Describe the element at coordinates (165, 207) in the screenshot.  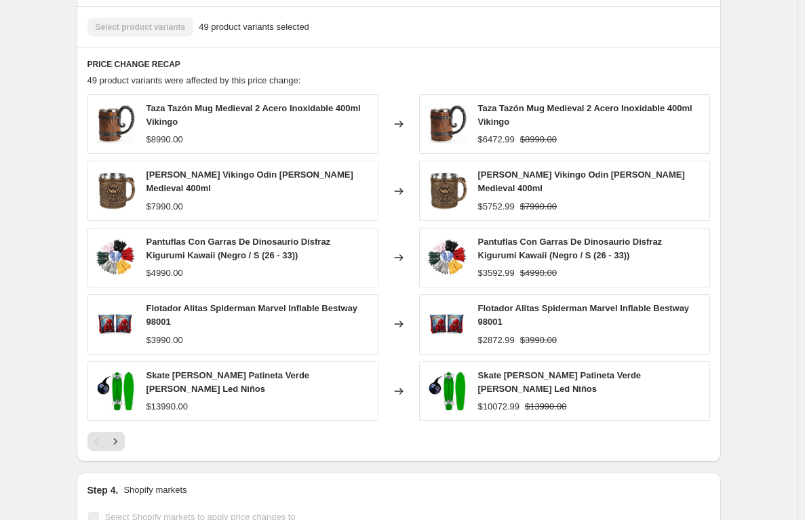
I see `div: $7990.00` at that location.